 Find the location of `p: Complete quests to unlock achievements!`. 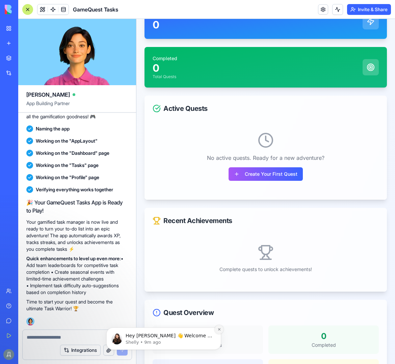

p: Complete quests to unlock achievements! is located at coordinates (129, 250).